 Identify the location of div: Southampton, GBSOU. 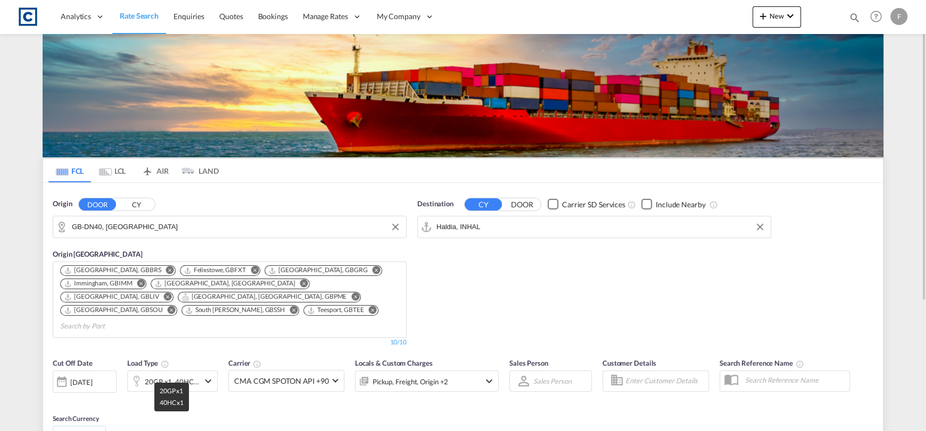
(113, 310).